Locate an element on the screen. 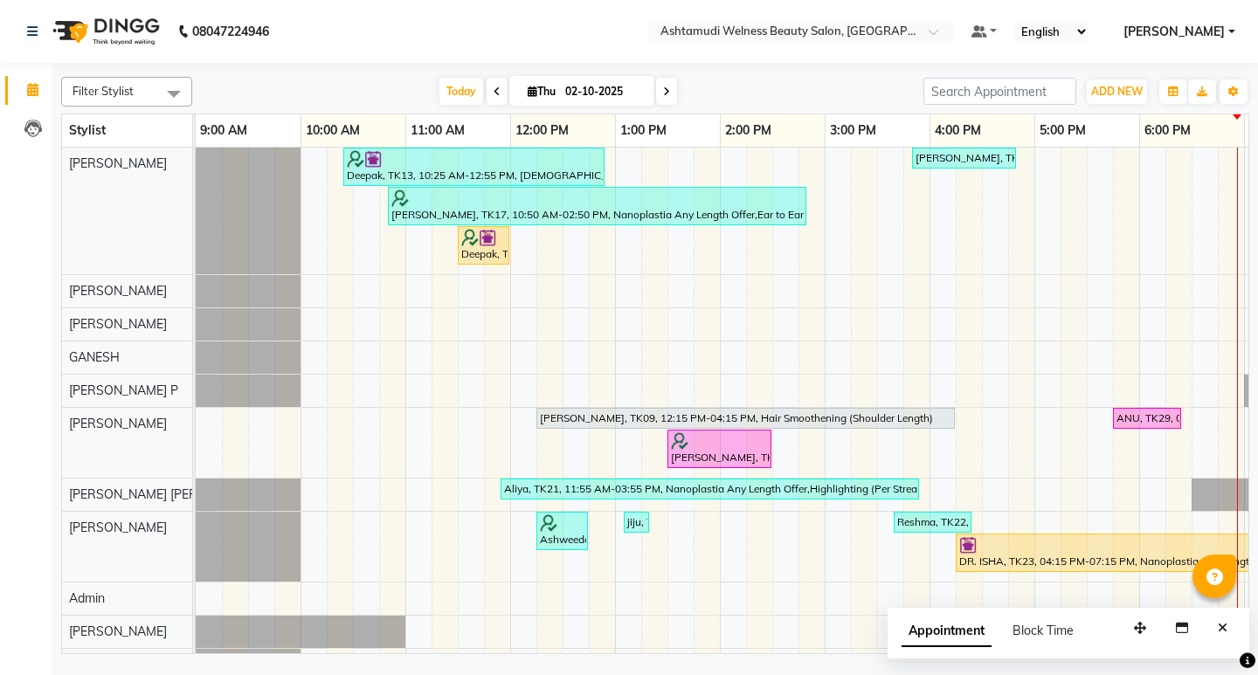 This screenshot has width=1258, height=675. a: 4:00 PM is located at coordinates (957, 130).